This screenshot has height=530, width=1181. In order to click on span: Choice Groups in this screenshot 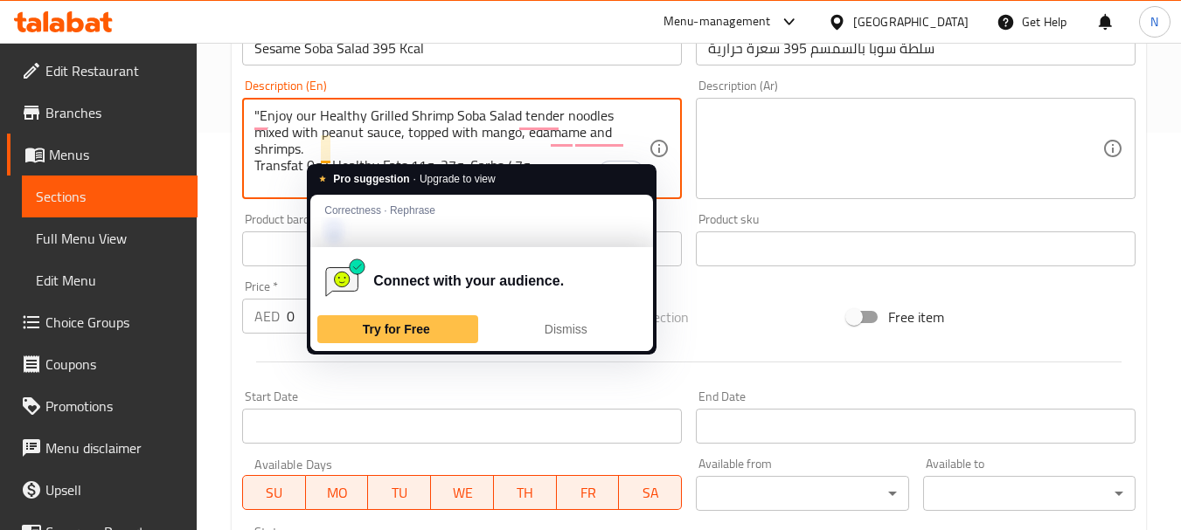, I will do `click(114, 322)`.